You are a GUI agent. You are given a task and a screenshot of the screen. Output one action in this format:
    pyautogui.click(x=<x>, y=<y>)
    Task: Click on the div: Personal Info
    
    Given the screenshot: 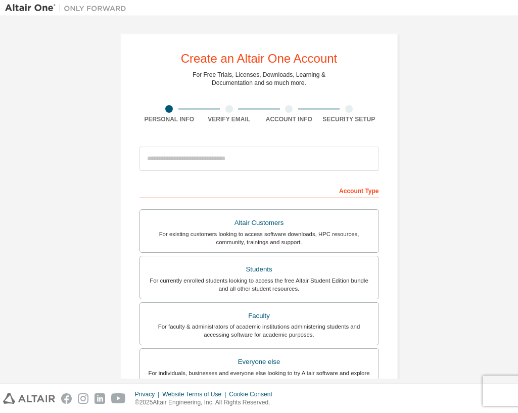 What is the action you would take?
    pyautogui.click(x=169, y=119)
    